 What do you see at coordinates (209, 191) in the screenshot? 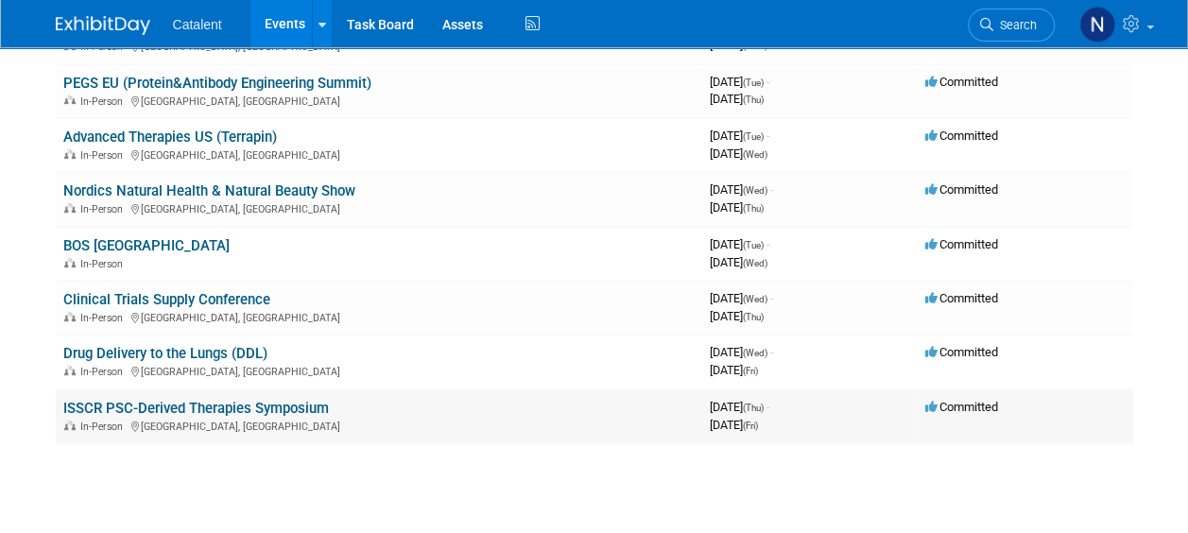
I see `a: Nordics Natural Health & Natural Beauty Show` at bounding box center [209, 191].